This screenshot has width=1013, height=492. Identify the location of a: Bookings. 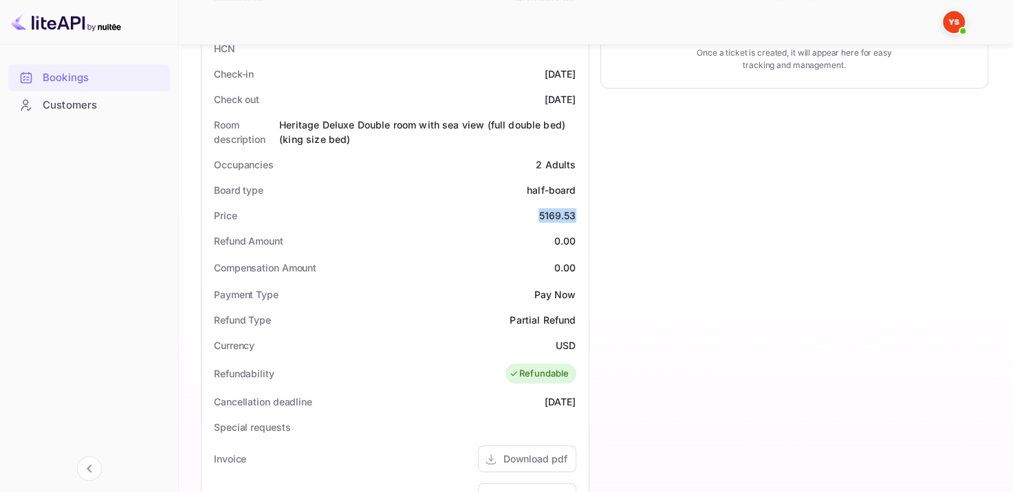
(89, 77).